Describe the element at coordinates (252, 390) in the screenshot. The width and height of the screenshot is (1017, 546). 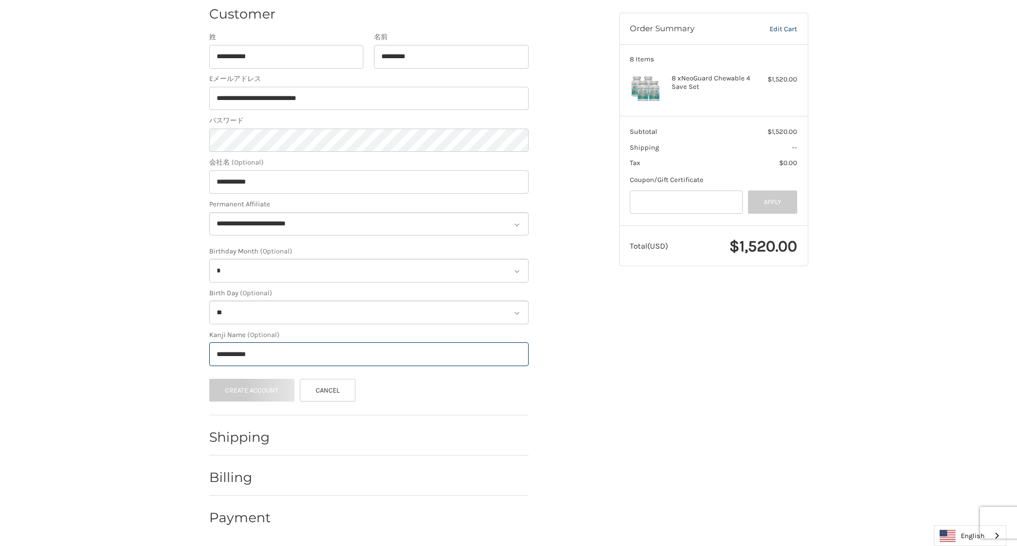
I see `button: Create Account` at that location.